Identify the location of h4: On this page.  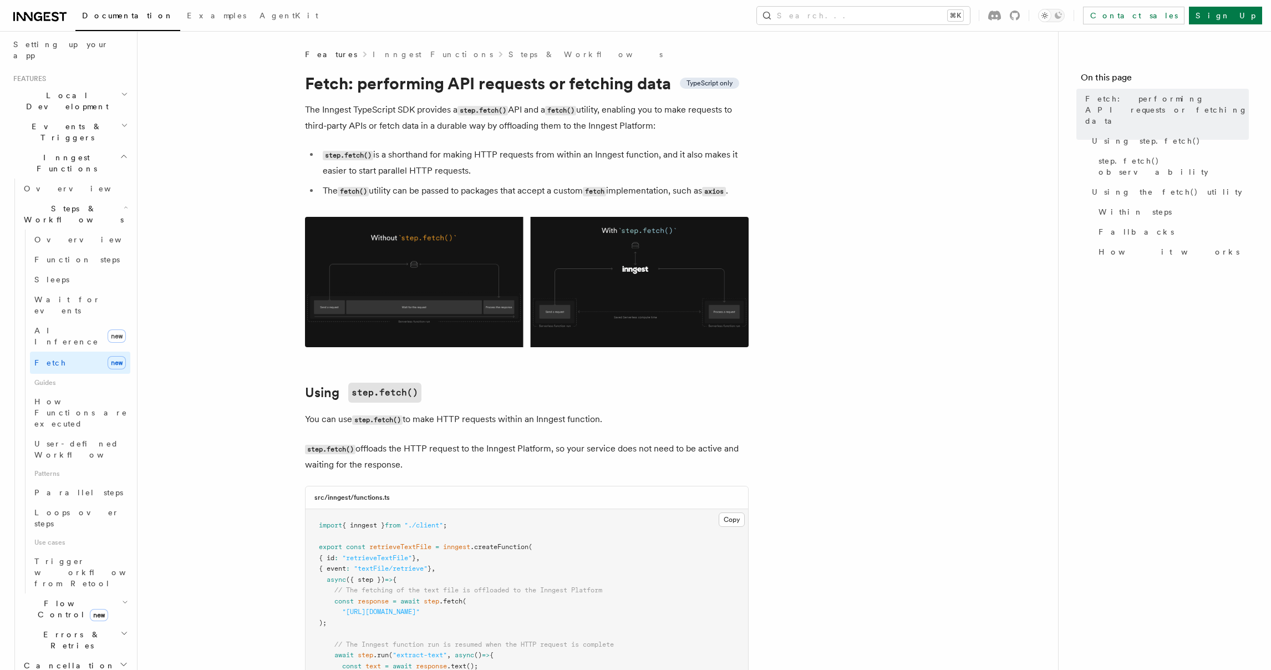
(1164, 80).